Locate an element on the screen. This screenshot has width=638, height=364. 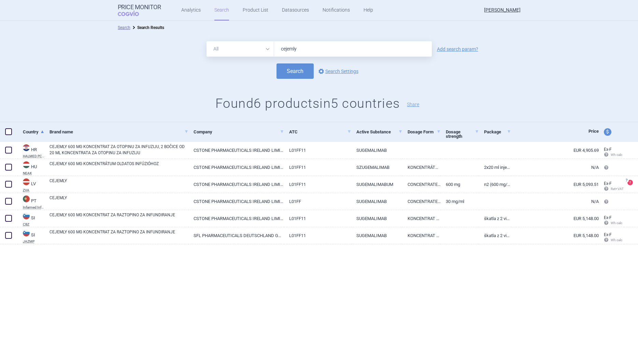
a: SISICBZ is located at coordinates (31, 219).